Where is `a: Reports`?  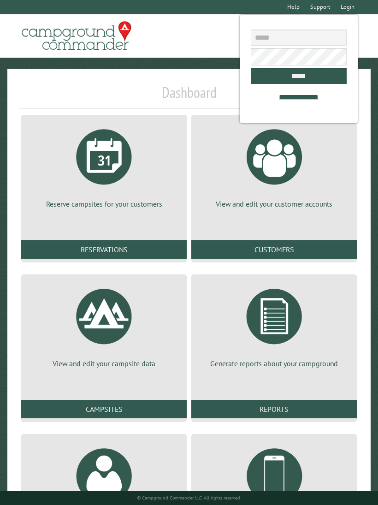
a: Reports is located at coordinates (274, 409).